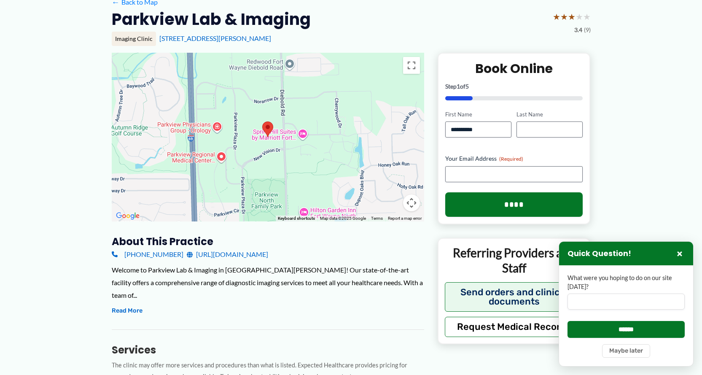  I want to click on img: Google, so click(128, 216).